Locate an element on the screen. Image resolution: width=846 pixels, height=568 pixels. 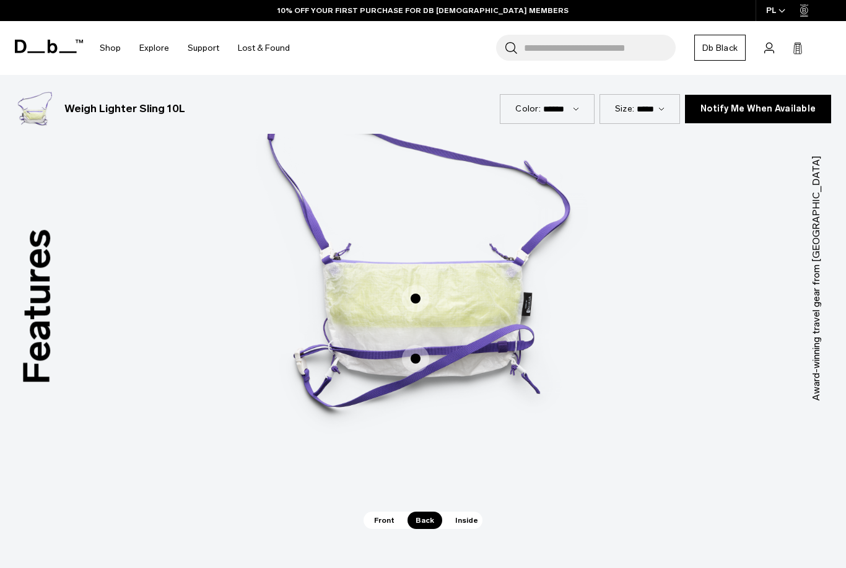
a: Support is located at coordinates (203, 48).